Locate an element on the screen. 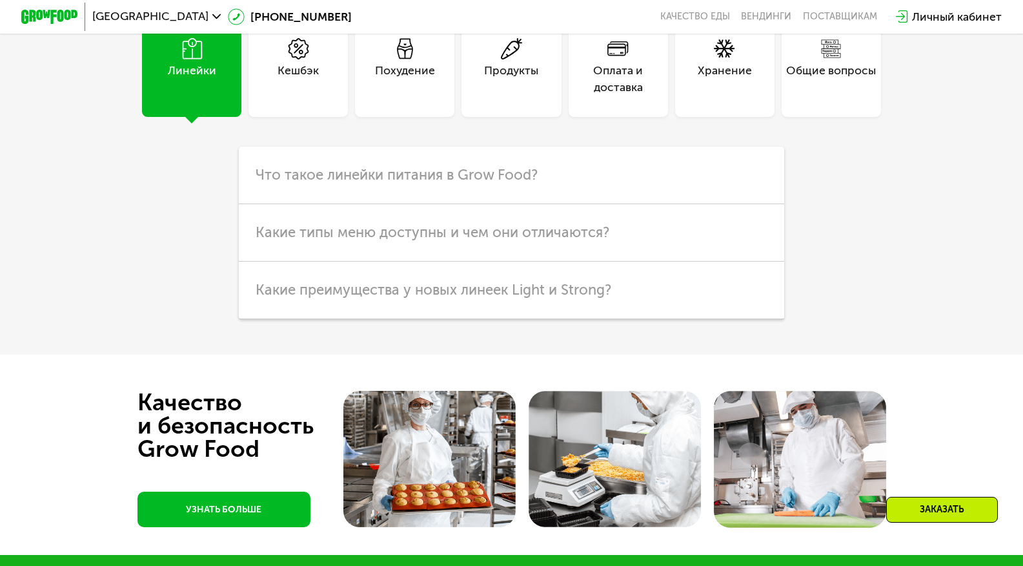  div: Качество и безопасность Grow Food is located at coordinates (249, 425).